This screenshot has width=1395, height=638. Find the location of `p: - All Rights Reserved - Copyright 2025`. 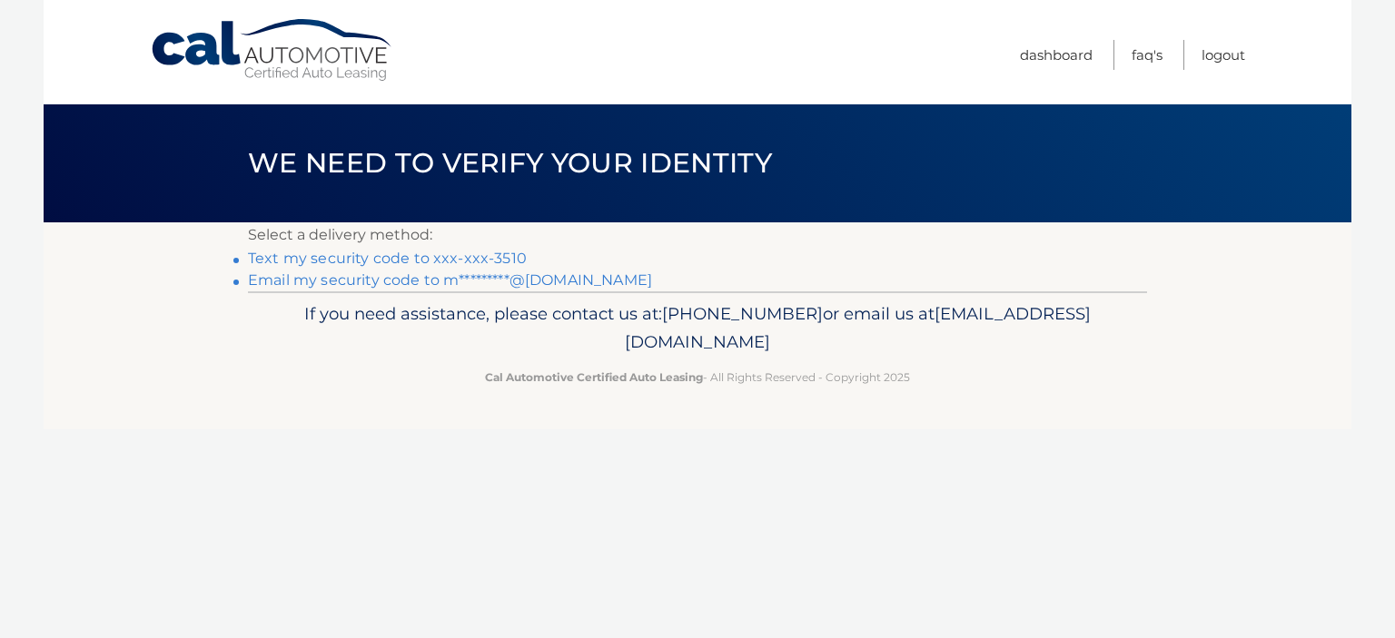

p: - All Rights Reserved - Copyright 2025 is located at coordinates (697, 377).